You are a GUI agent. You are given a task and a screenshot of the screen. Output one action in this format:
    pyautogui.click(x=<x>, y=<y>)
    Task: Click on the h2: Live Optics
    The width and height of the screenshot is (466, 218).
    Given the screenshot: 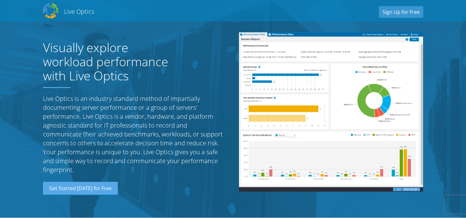 What is the action you would take?
    pyautogui.click(x=79, y=11)
    